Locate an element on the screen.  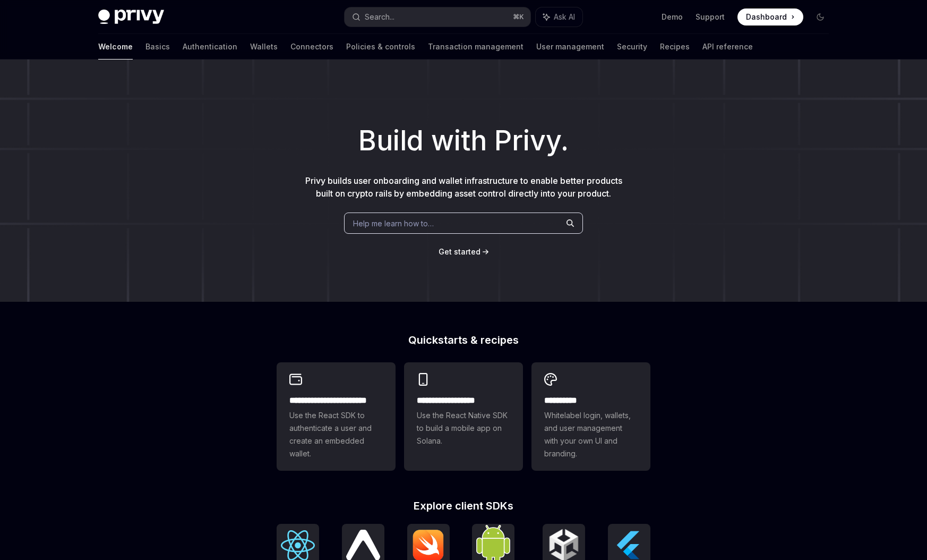
a: Wallets is located at coordinates (264, 47).